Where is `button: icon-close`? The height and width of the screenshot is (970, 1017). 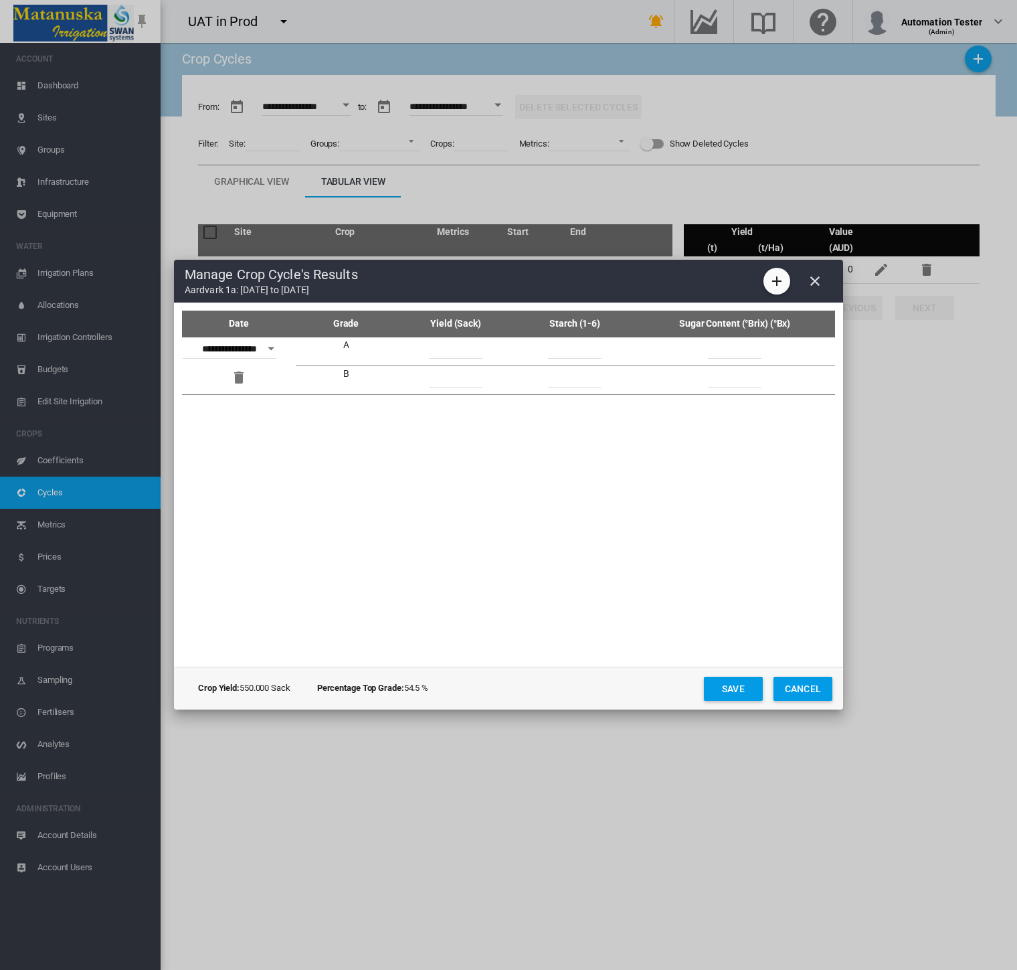 button: icon-close is located at coordinates (815, 281).